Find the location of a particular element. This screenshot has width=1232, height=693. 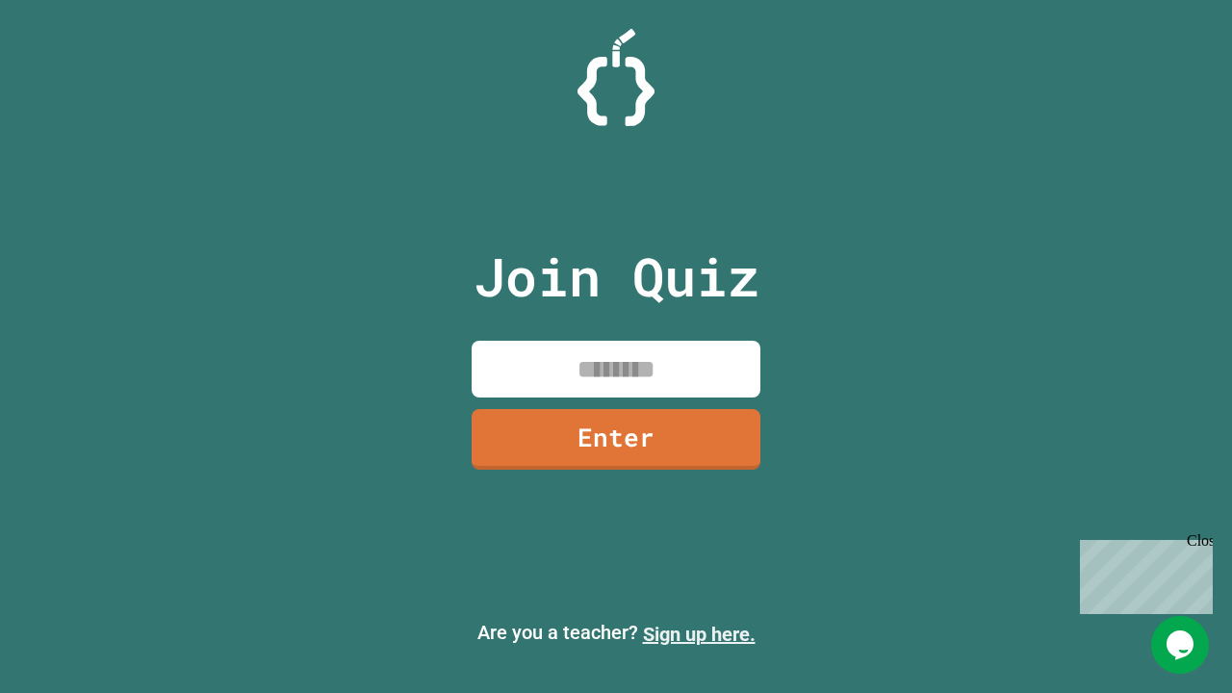

img: Logo.svg is located at coordinates (616, 77).